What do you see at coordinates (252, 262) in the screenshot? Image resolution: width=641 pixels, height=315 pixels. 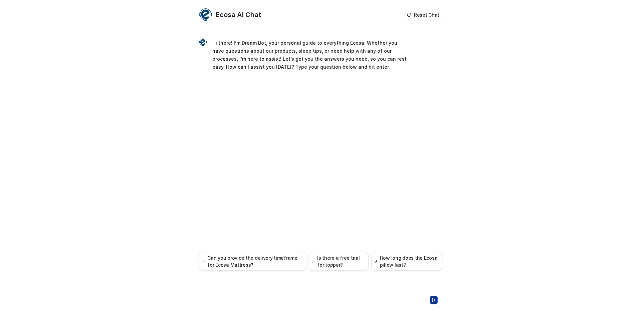 I see `button: Can you provide the delivery timeframe for Ecosa Mattress?` at bounding box center [252, 262].